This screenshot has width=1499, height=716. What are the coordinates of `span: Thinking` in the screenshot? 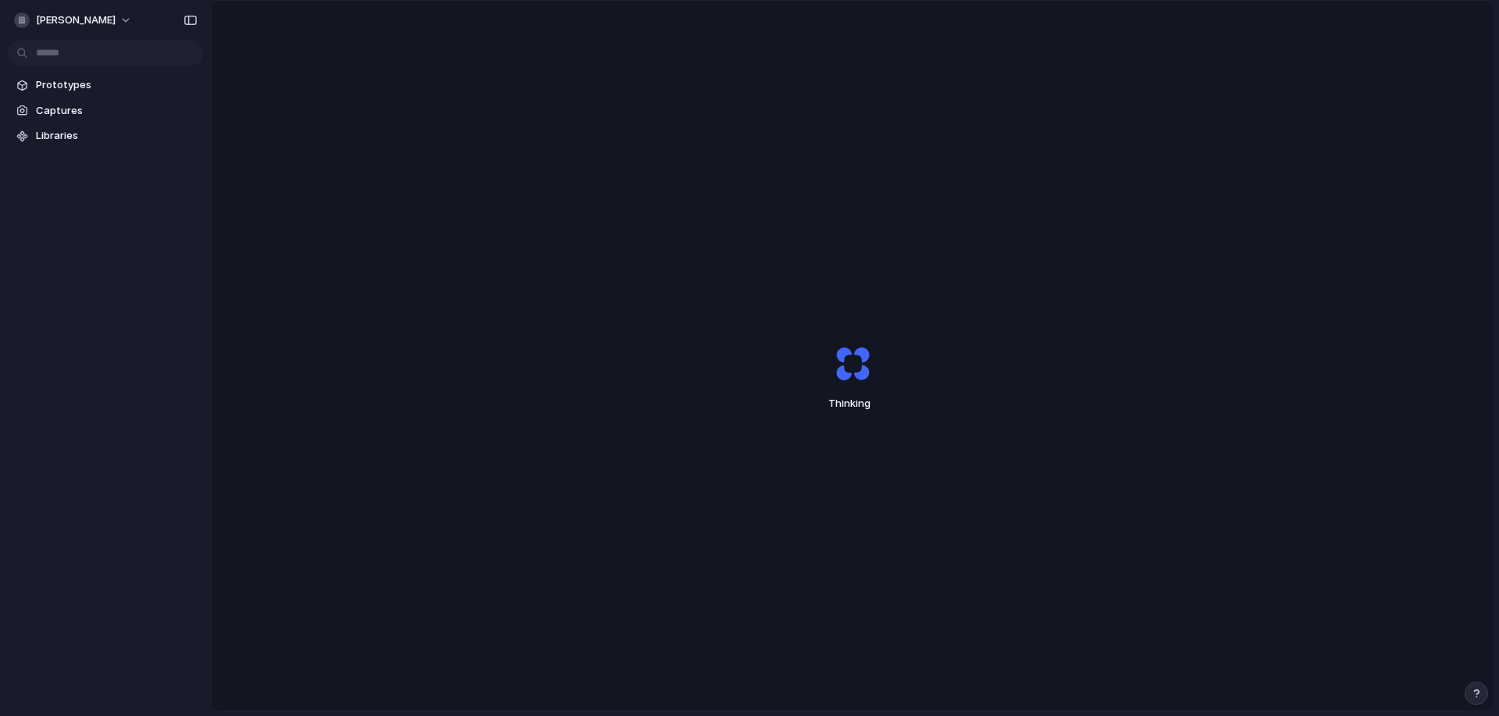 It's located at (853, 404).